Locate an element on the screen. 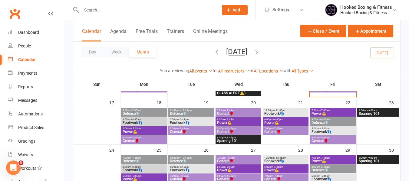  a: Waivers is located at coordinates (36, 155).